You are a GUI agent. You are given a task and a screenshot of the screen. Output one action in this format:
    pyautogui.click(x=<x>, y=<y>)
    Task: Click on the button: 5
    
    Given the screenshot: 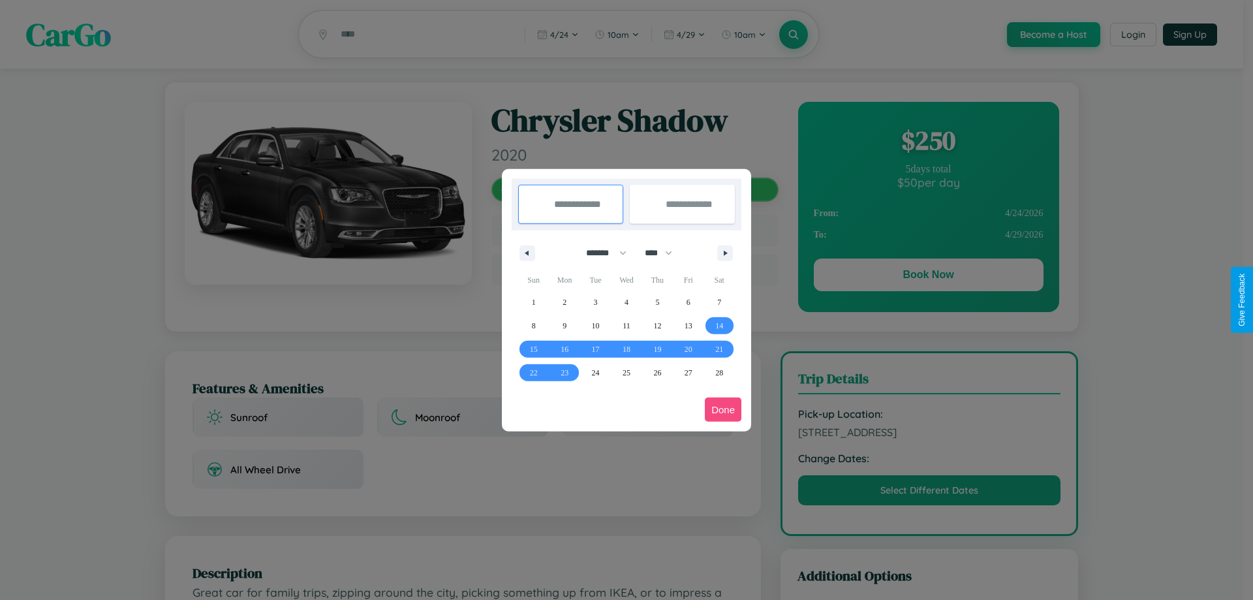 What is the action you would take?
    pyautogui.click(x=657, y=302)
    